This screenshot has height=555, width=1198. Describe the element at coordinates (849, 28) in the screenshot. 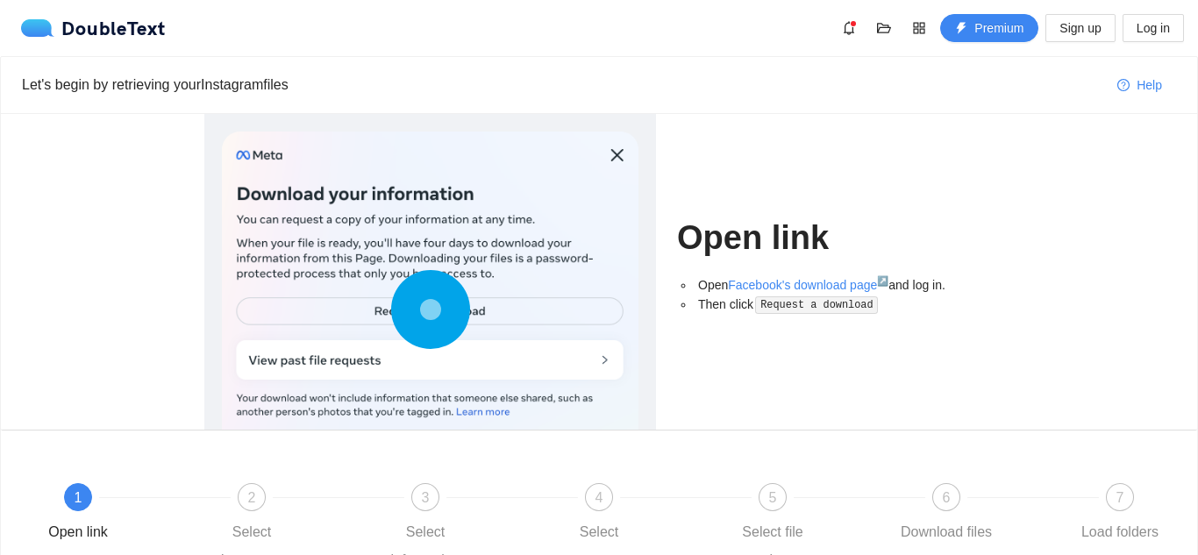

I see `span: bell` at that location.